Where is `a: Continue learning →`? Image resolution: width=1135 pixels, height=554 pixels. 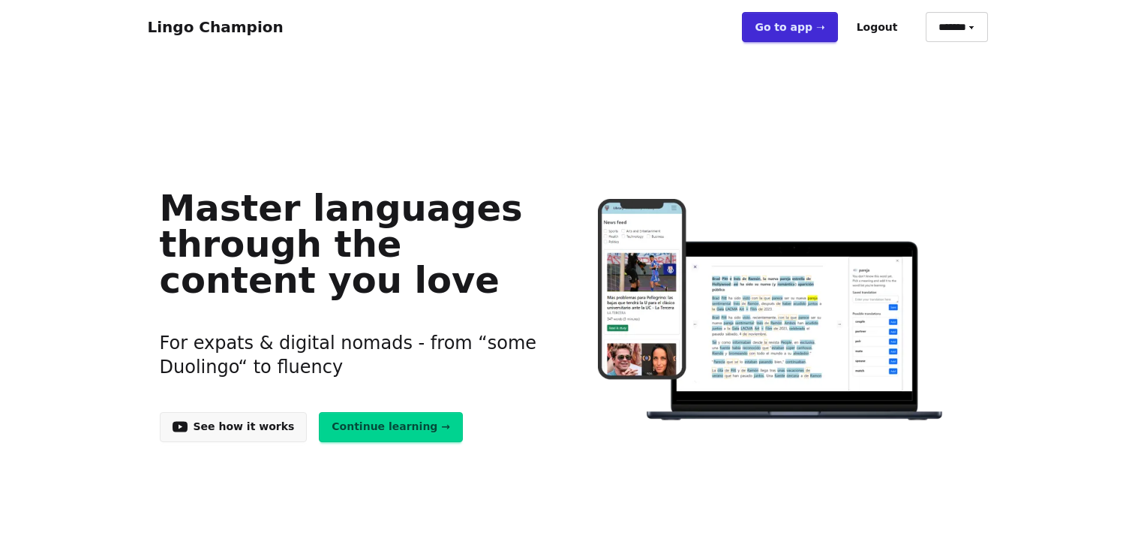
a: Continue learning → is located at coordinates (391, 427).